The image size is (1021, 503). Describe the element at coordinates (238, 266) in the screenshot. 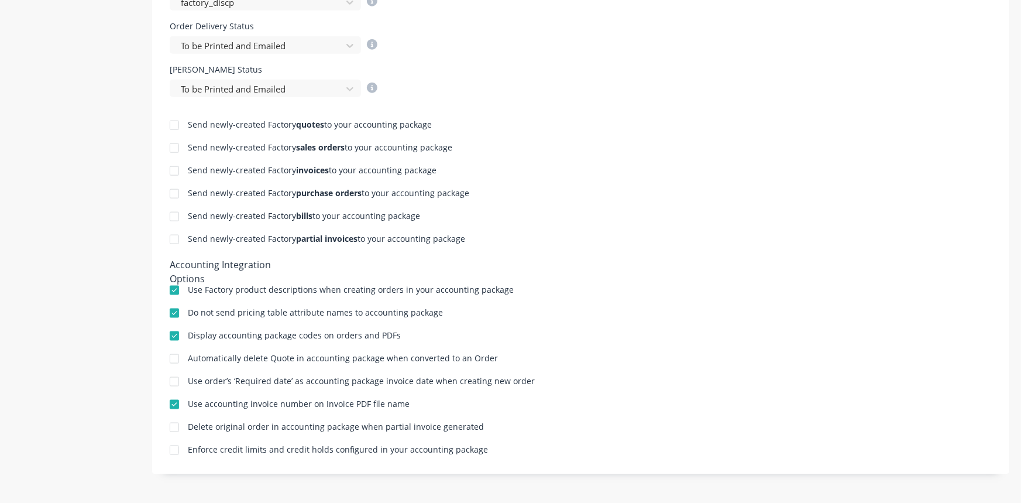

I see `div: Accounting Integration Options` at that location.